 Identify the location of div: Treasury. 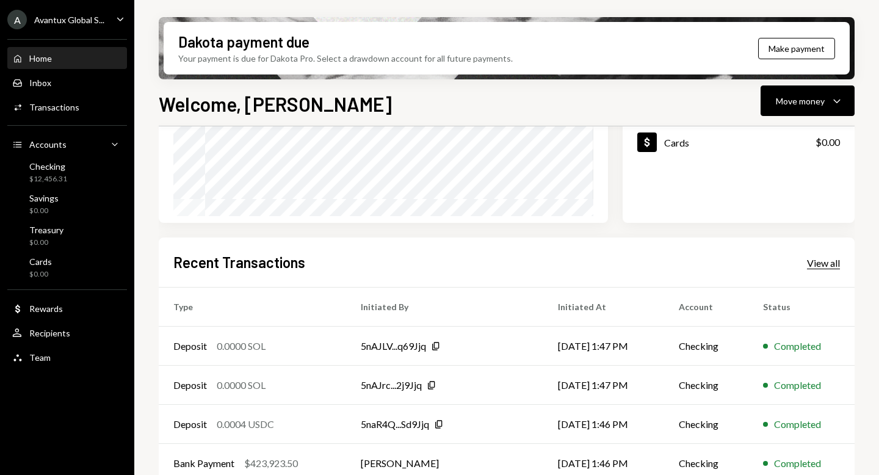
(46, 230).